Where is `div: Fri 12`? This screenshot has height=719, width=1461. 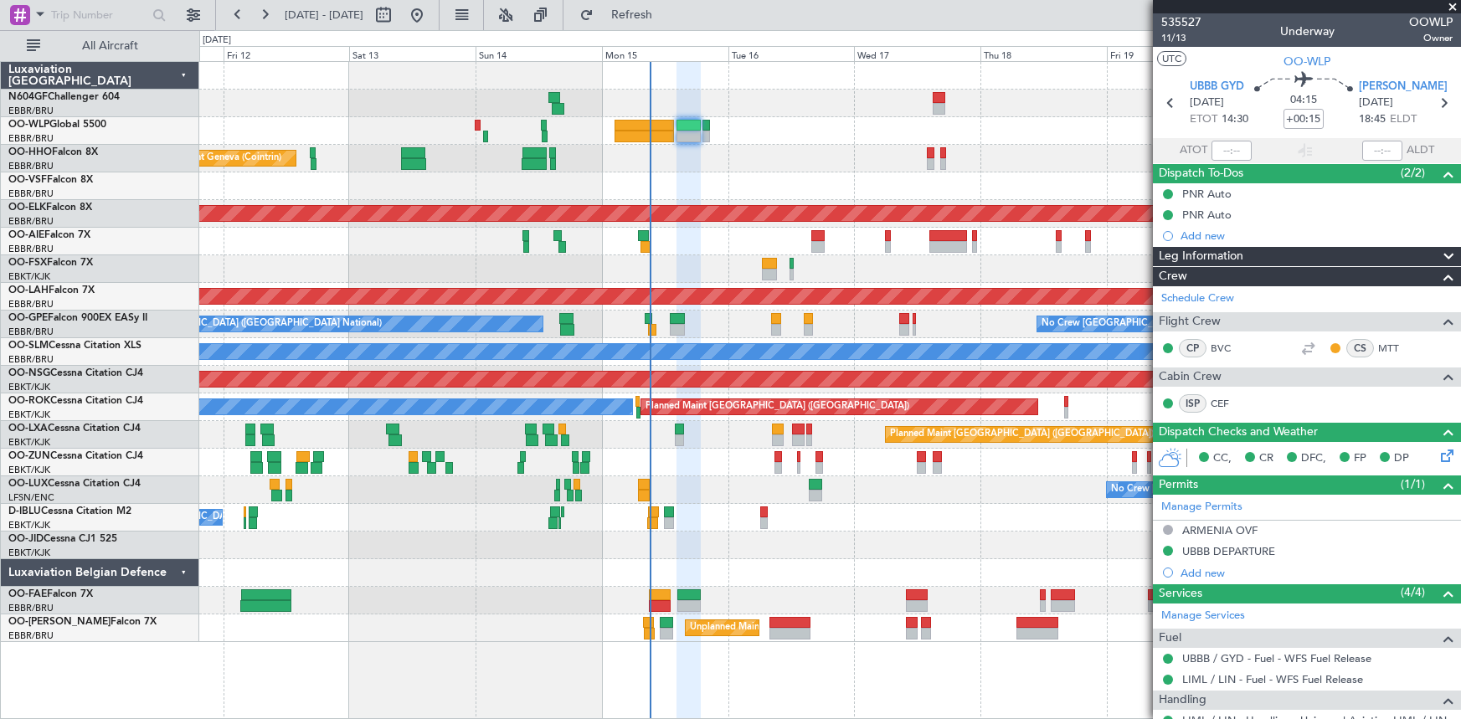
div: Fri 12 is located at coordinates (286, 54).